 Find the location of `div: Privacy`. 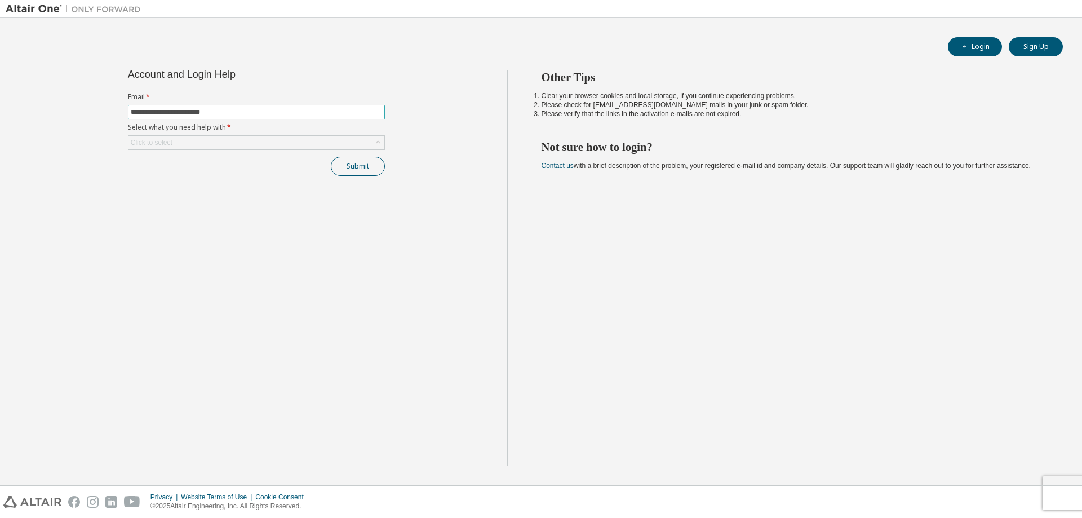

div: Privacy is located at coordinates (166, 497).